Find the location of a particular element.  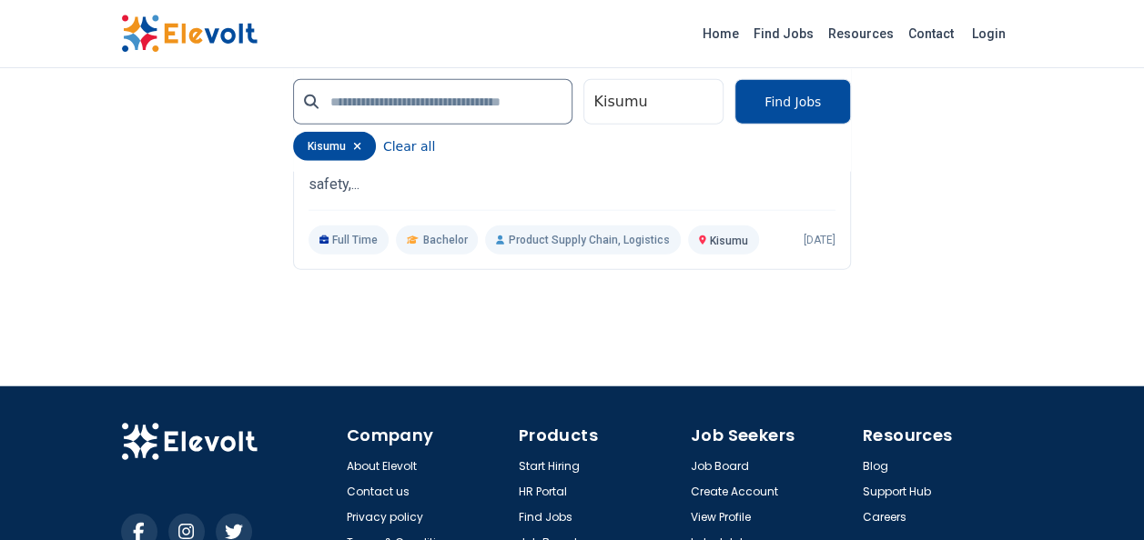

a: HR Portal is located at coordinates (542, 492).